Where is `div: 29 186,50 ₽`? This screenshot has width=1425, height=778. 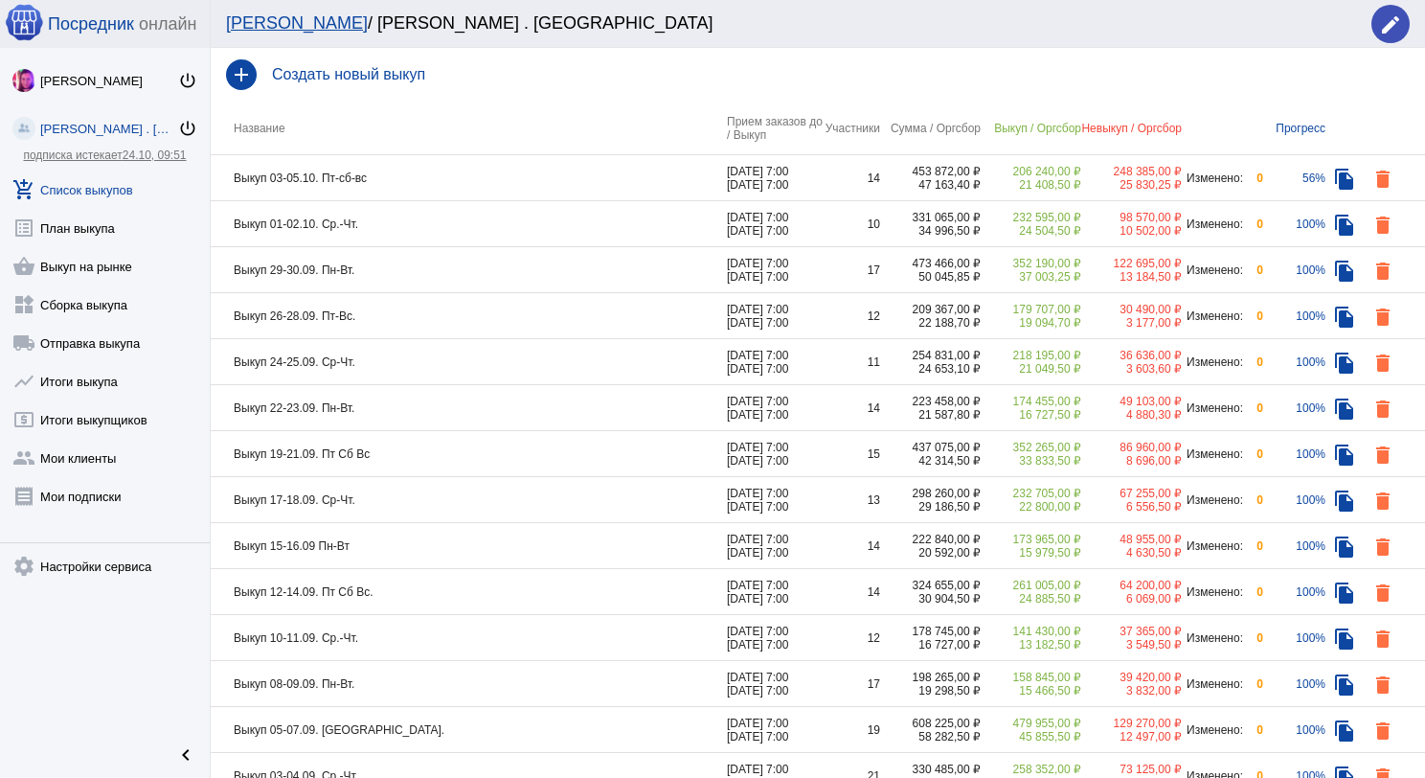 div: 29 186,50 ₽ is located at coordinates (930, 507).